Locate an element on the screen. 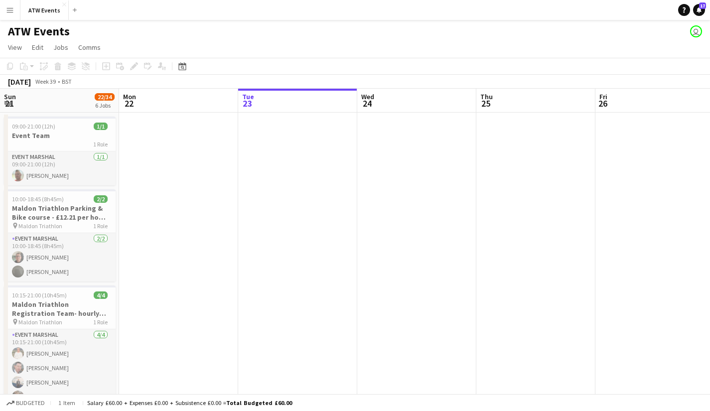 The image size is (710, 411). h3: Maldon Triathlon Parking & Bike course - £12.21 per hour if over 21 is located at coordinates (60, 213).